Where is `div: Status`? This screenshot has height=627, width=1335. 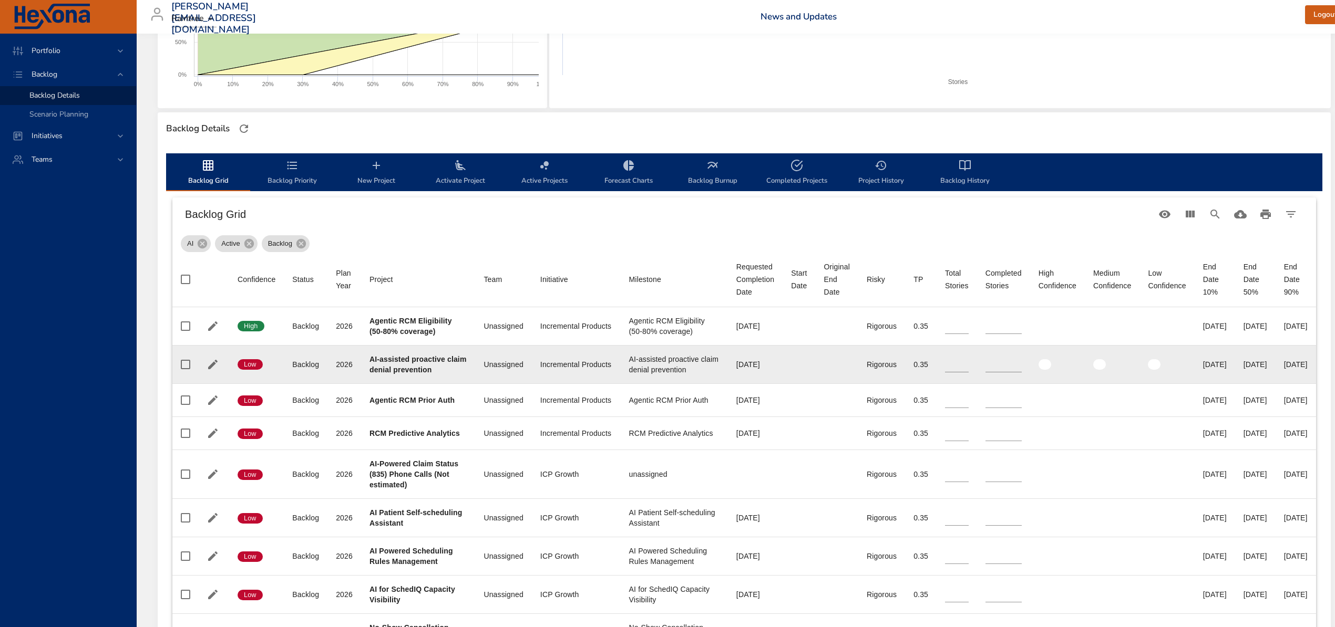 div: Status is located at coordinates (303, 280).